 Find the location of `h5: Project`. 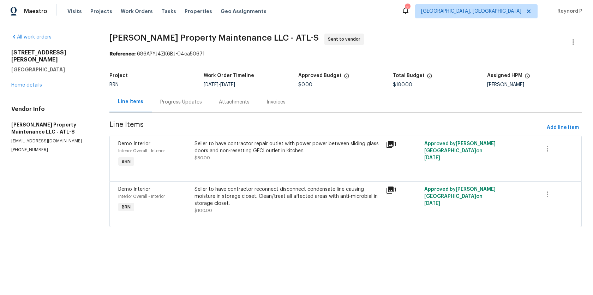

h5: Project is located at coordinates (119, 76).